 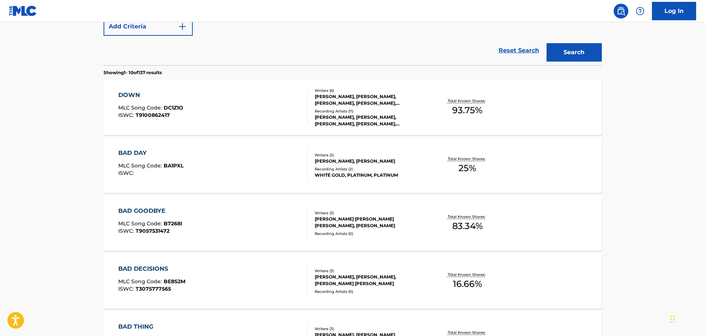 What do you see at coordinates (370, 111) in the screenshot?
I see `div: Recording Artists ( 11 )` at bounding box center [370, 111].